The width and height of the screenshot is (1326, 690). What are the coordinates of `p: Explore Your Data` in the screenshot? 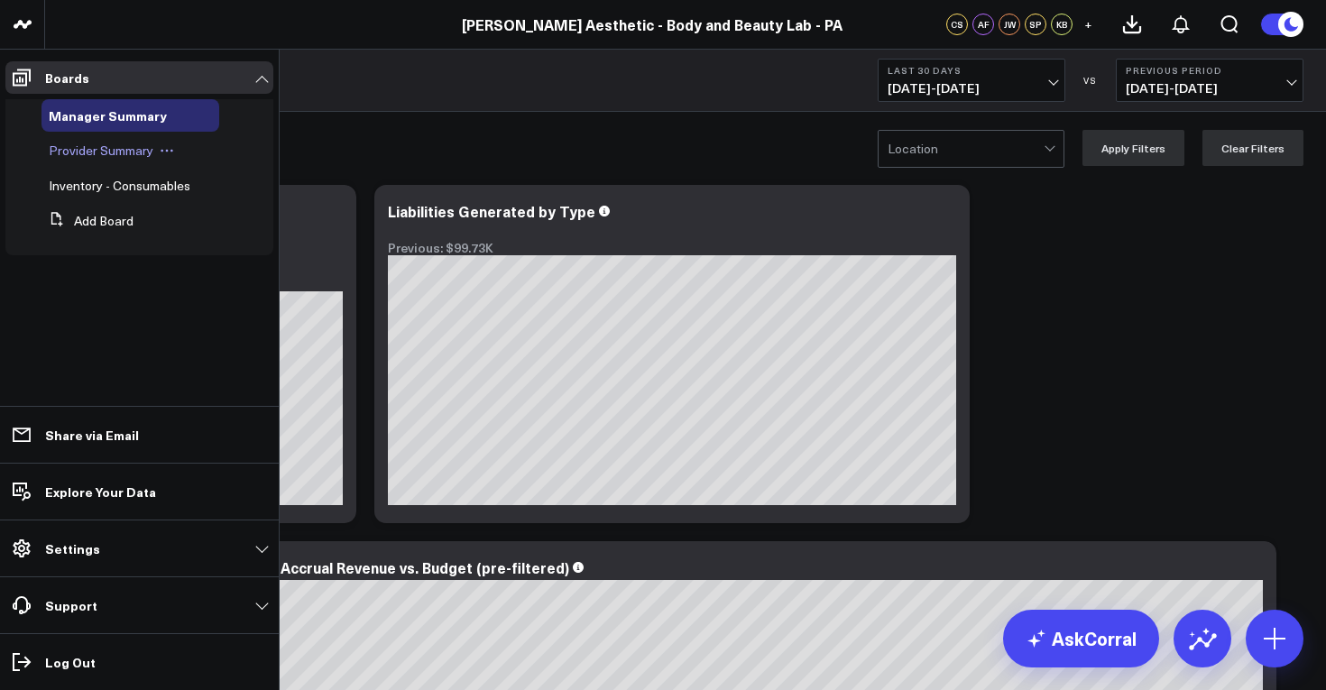 It's located at (100, 492).